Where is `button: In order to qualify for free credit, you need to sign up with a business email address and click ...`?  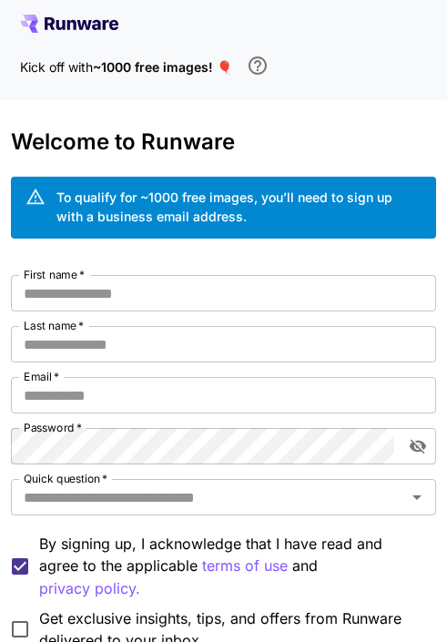
button: In order to qualify for free credit, you need to sign up with a business email address and click ... is located at coordinates (258, 66).